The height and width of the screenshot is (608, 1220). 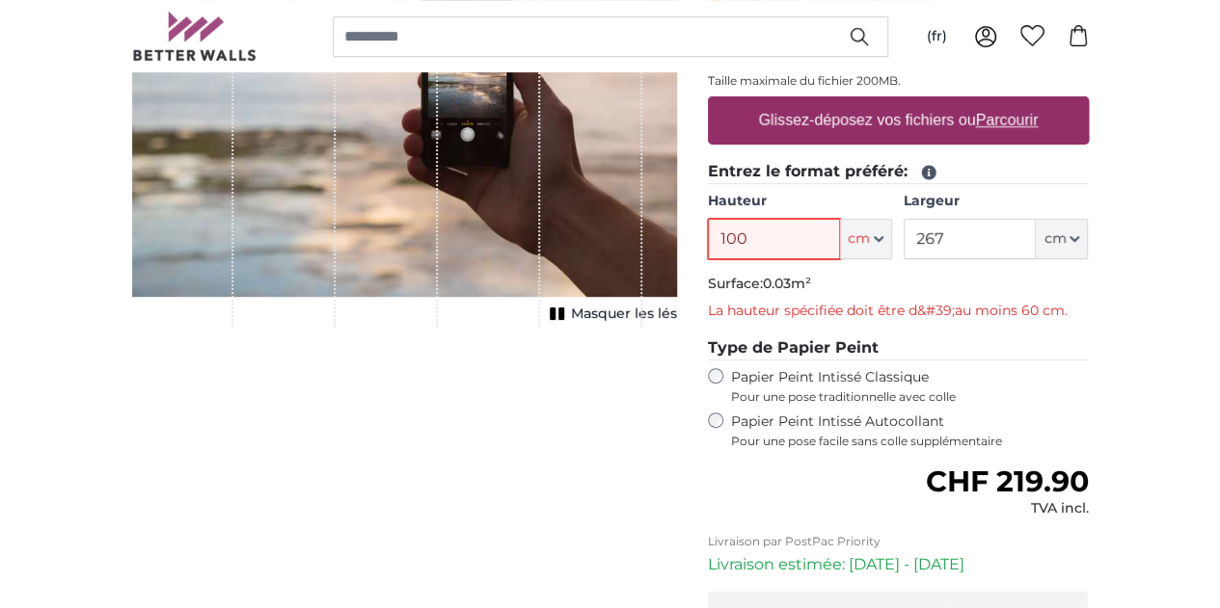 I want to click on label: Papier Peint Intissé Classique, so click(x=909, y=387).